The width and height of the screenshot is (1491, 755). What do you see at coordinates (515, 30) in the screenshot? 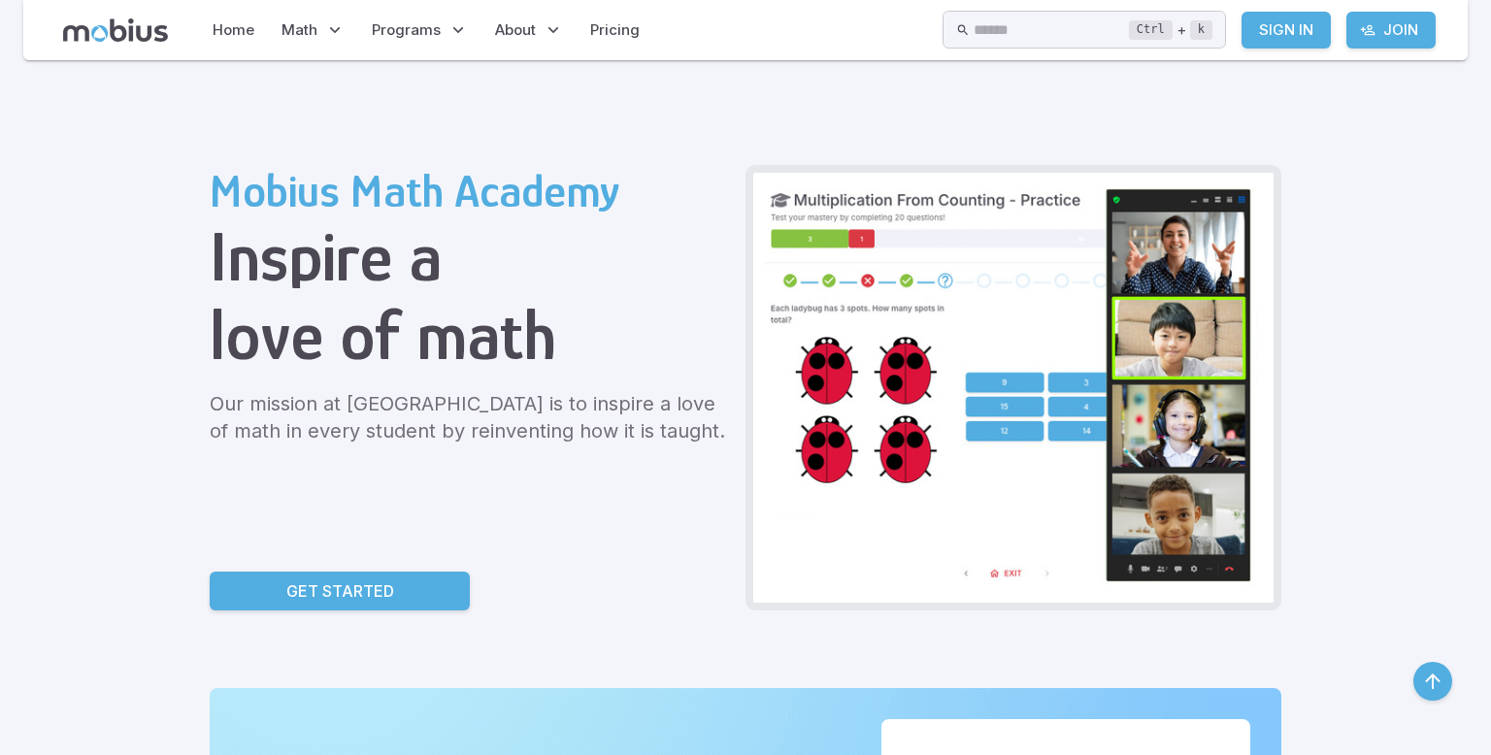
I see `span: About` at bounding box center [515, 30].